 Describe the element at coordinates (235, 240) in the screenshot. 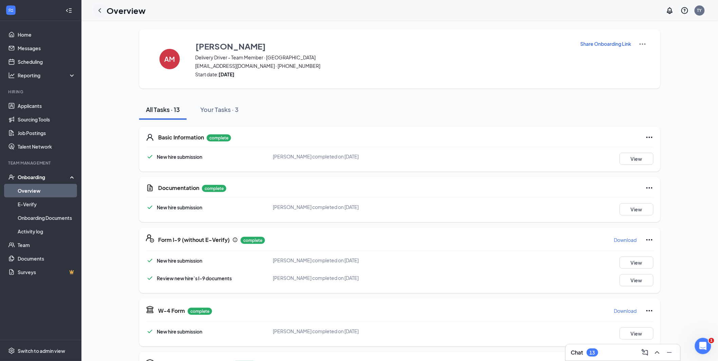

I see `svg: Info` at that location.